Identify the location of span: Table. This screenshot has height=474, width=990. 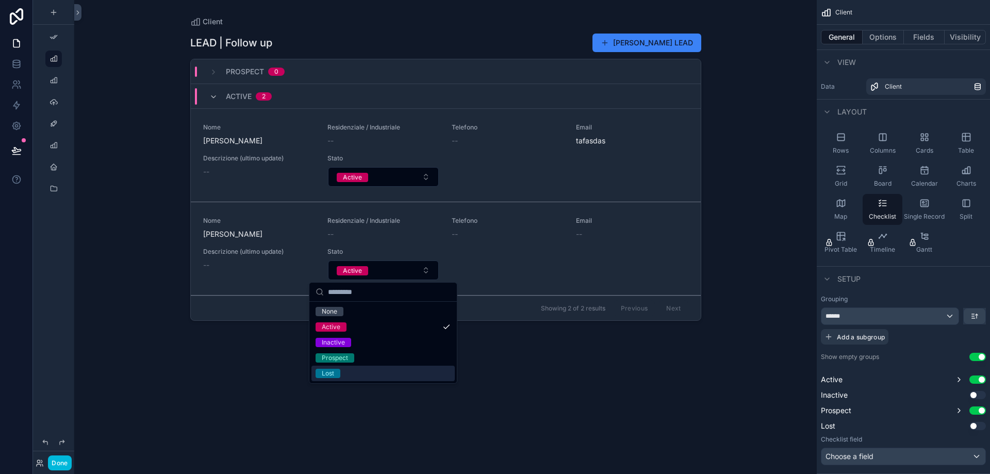
(966, 151).